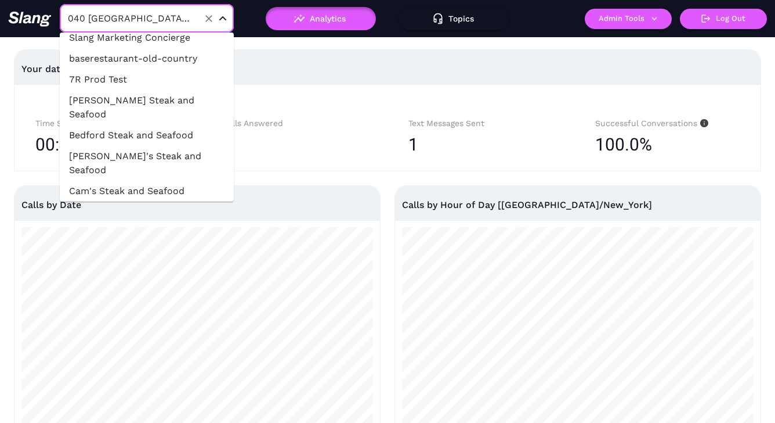  I want to click on button: Clear, so click(209, 19).